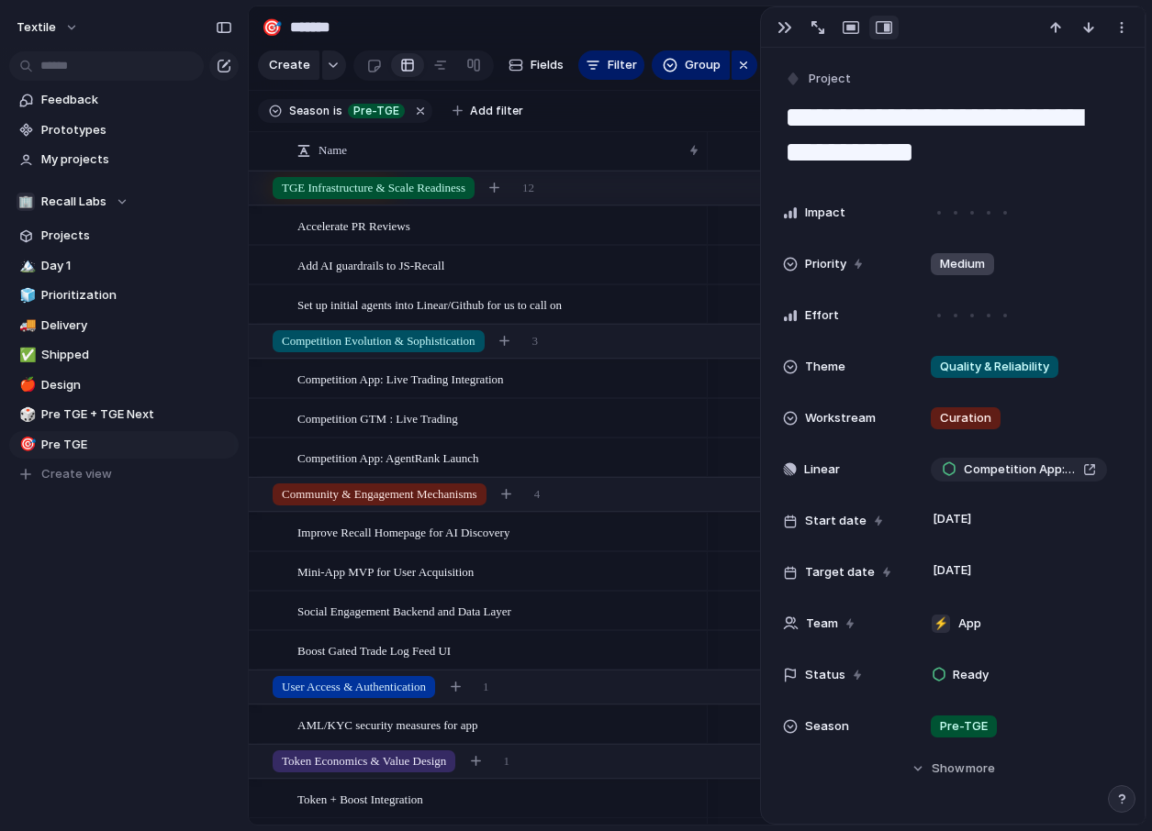 Image resolution: width=1152 pixels, height=831 pixels. I want to click on span: Create, so click(289, 65).